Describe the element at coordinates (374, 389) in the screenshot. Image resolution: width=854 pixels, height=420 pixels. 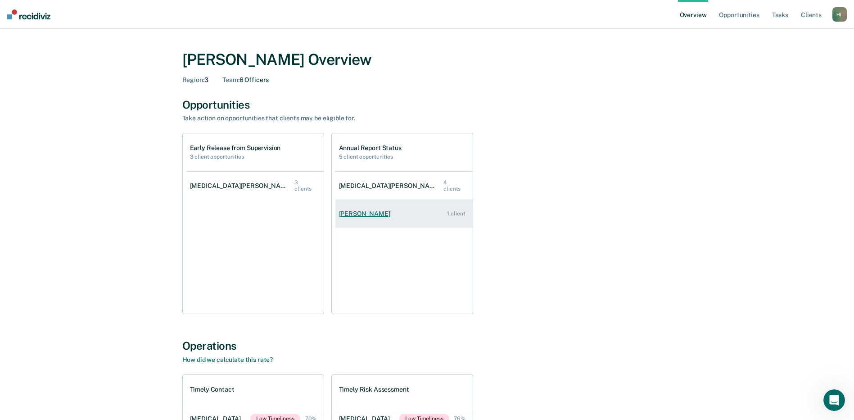
I see `h1: Timely Risk Assessment` at that location.